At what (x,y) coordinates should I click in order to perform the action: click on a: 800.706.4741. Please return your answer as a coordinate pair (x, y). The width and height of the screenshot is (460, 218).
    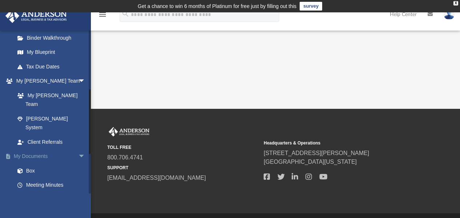
    Looking at the image, I should click on (125, 157).